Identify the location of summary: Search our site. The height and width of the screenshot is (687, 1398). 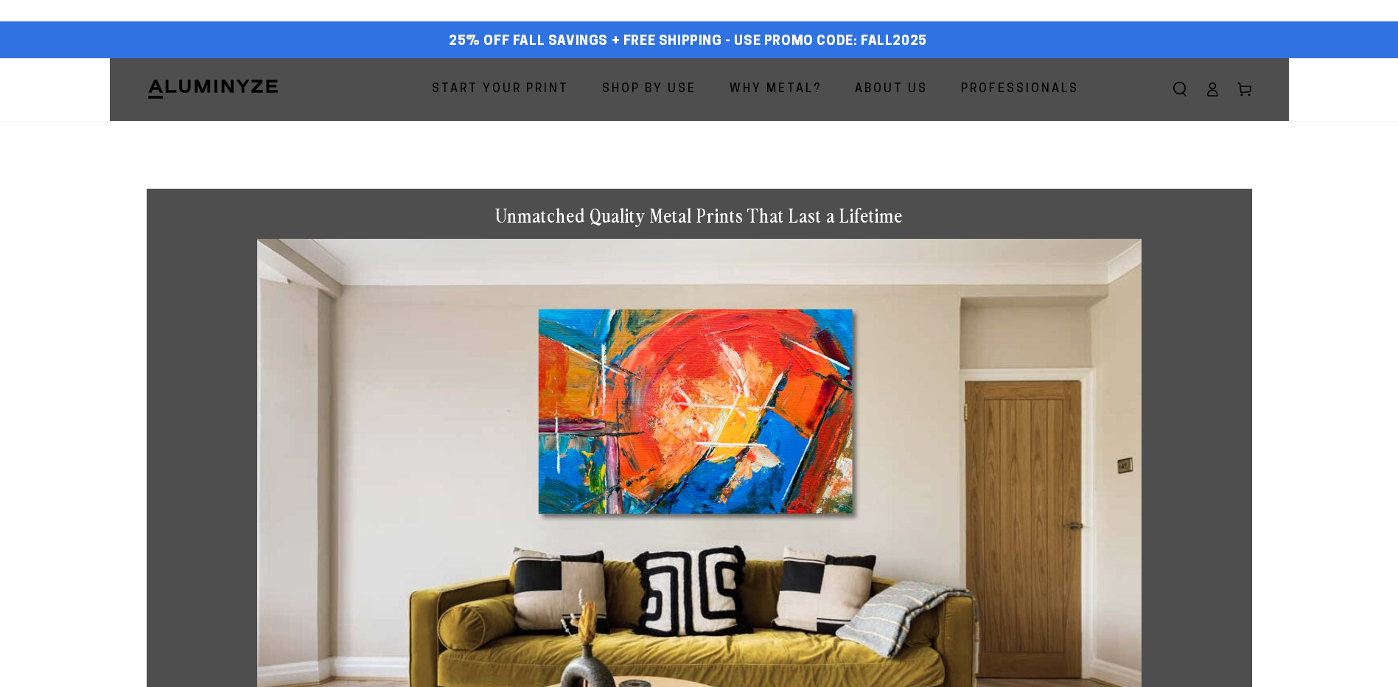
(1180, 89).